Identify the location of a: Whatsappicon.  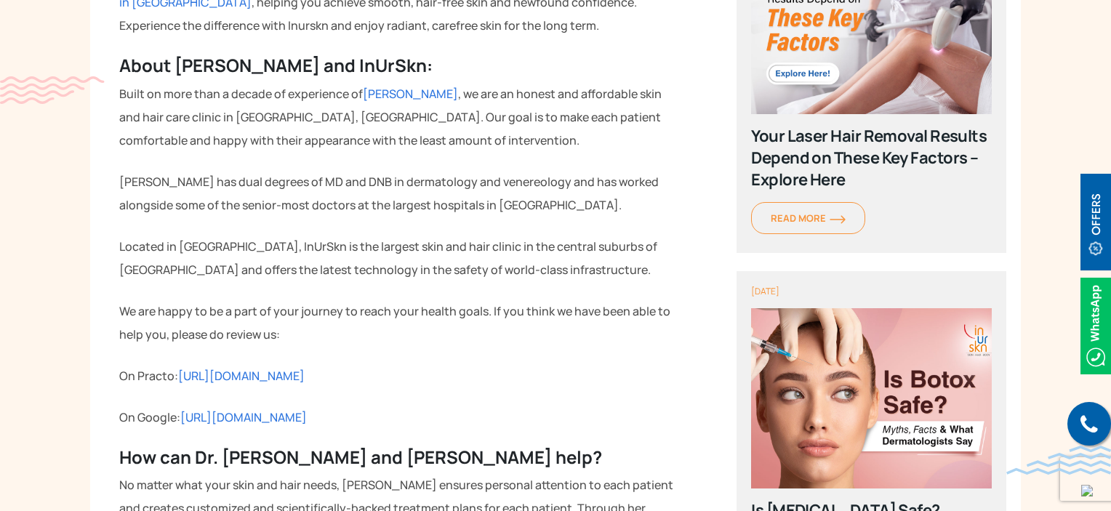
(1096, 324).